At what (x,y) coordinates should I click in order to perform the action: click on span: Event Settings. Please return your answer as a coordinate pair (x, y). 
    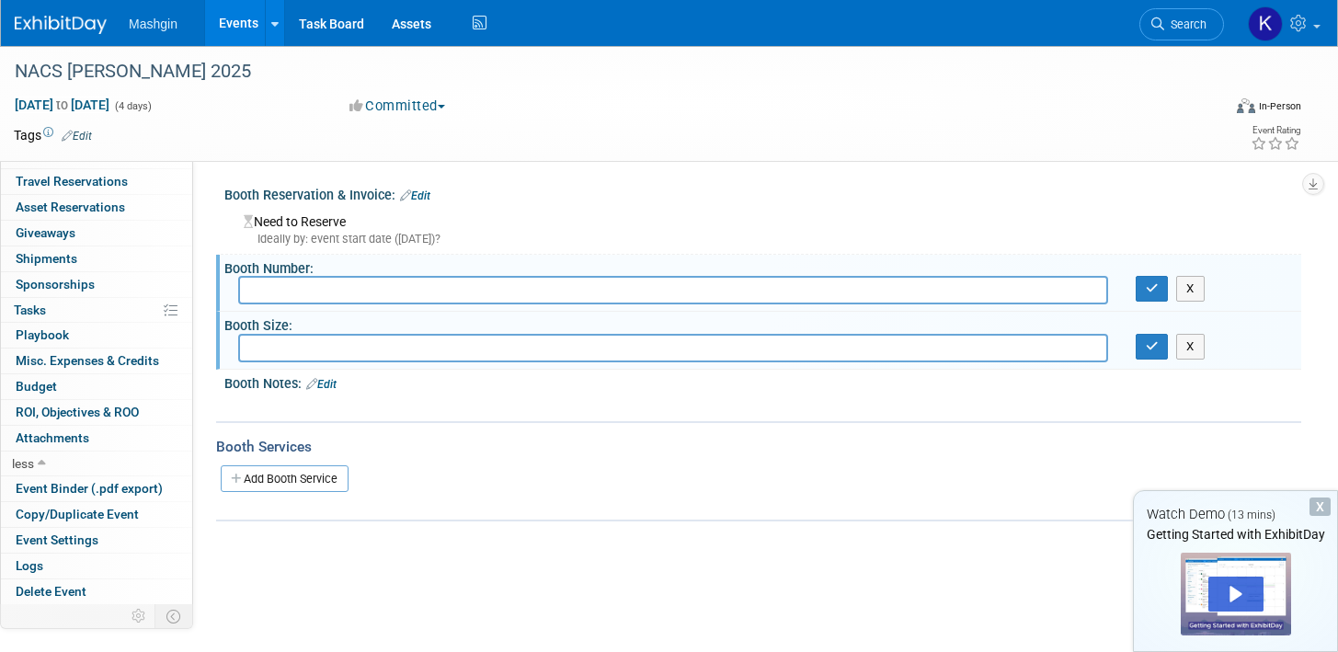
    Looking at the image, I should click on (57, 540).